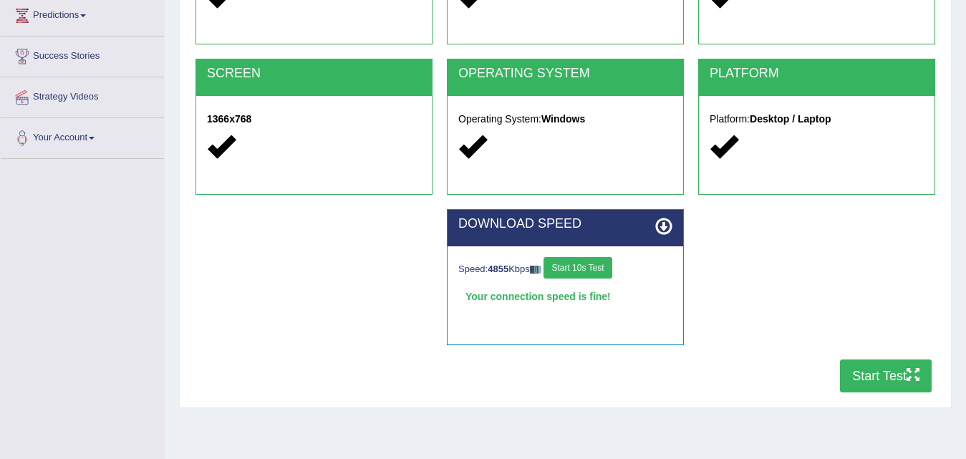  I want to click on strong: 4855, so click(498, 269).